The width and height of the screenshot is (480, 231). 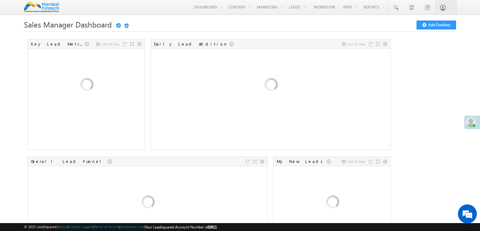 I want to click on span: Your Leadsquared Account Number is, so click(x=181, y=226).